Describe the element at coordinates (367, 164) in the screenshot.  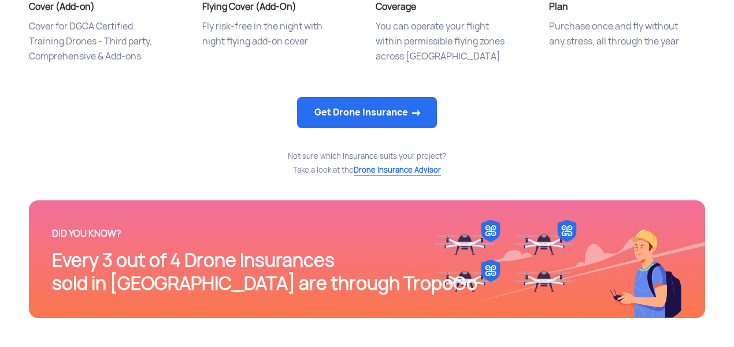
I see `div: Not sure which Insurance suits your project? Take a look at the` at that location.